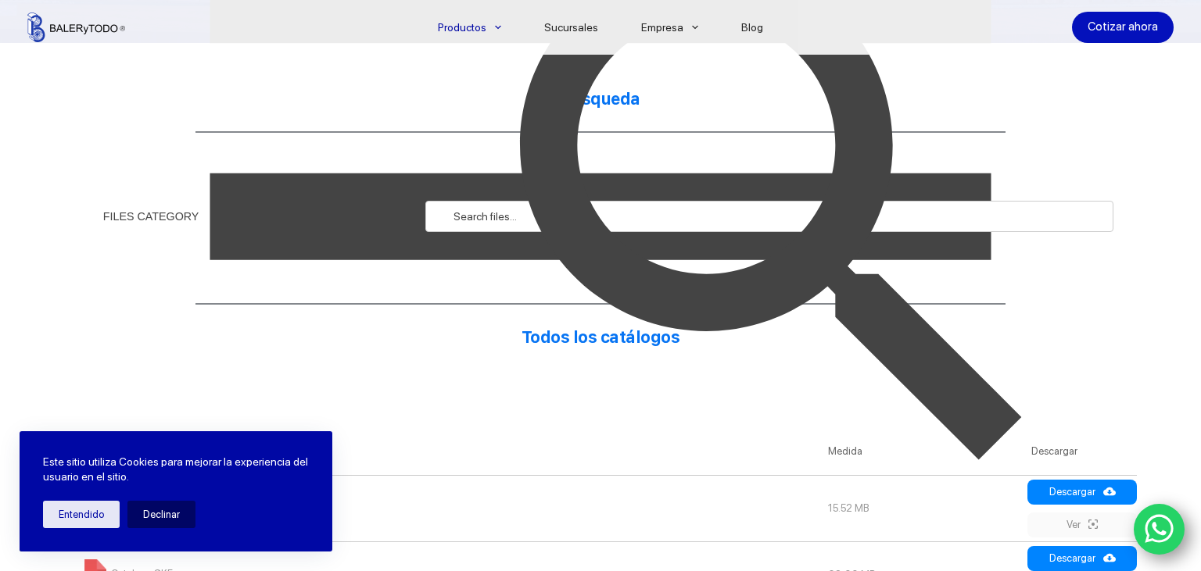 The image size is (1201, 571). Describe the element at coordinates (81, 514) in the screenshot. I see `button: Entendido` at that location.